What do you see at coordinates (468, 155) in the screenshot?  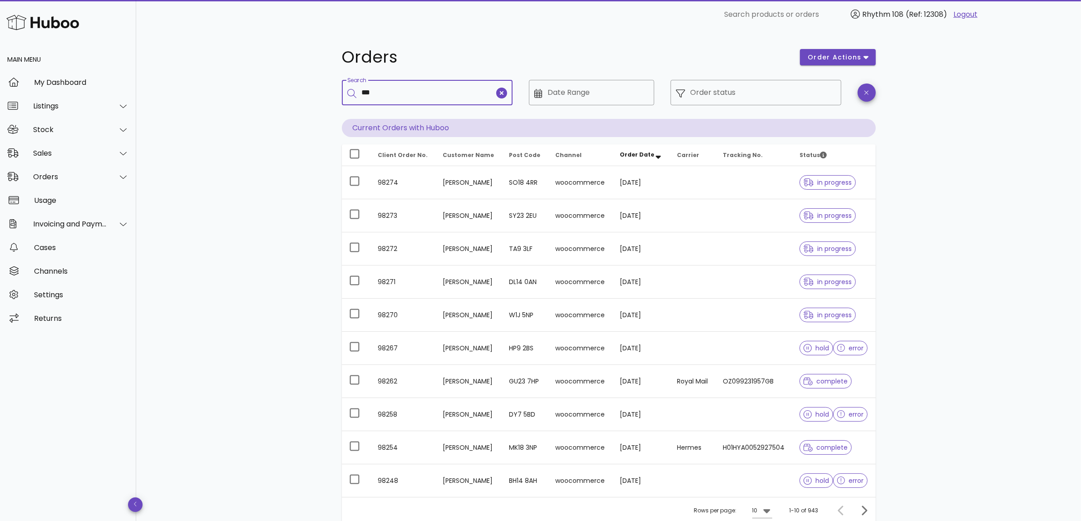 I see `span: Customer Name` at bounding box center [468, 155].